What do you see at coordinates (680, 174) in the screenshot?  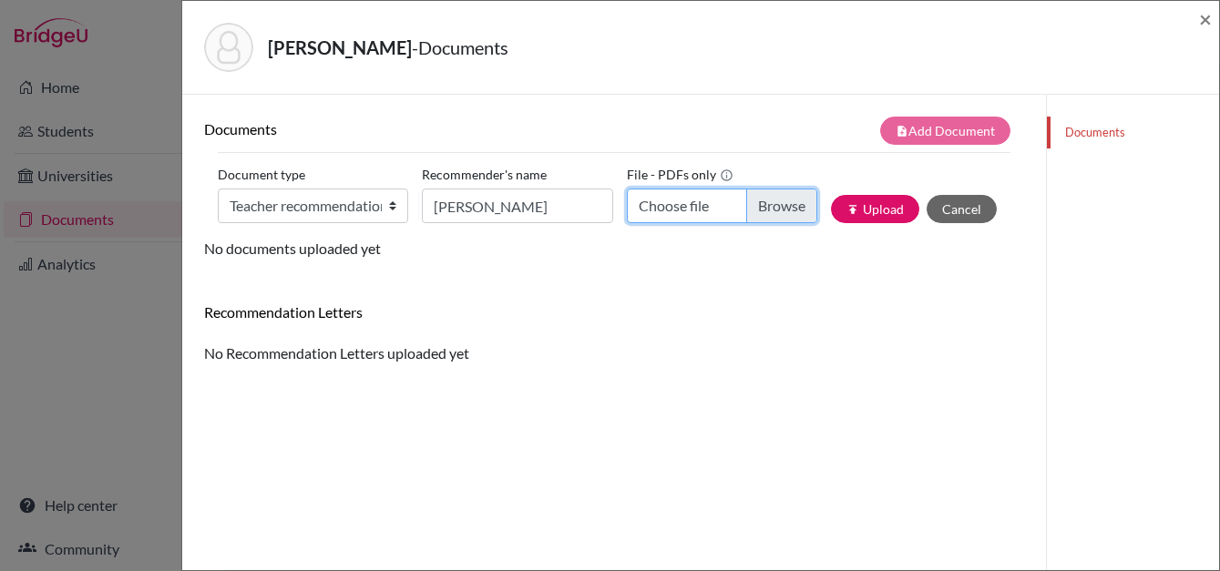 I see `label: File - PDFs only` at bounding box center [680, 174].